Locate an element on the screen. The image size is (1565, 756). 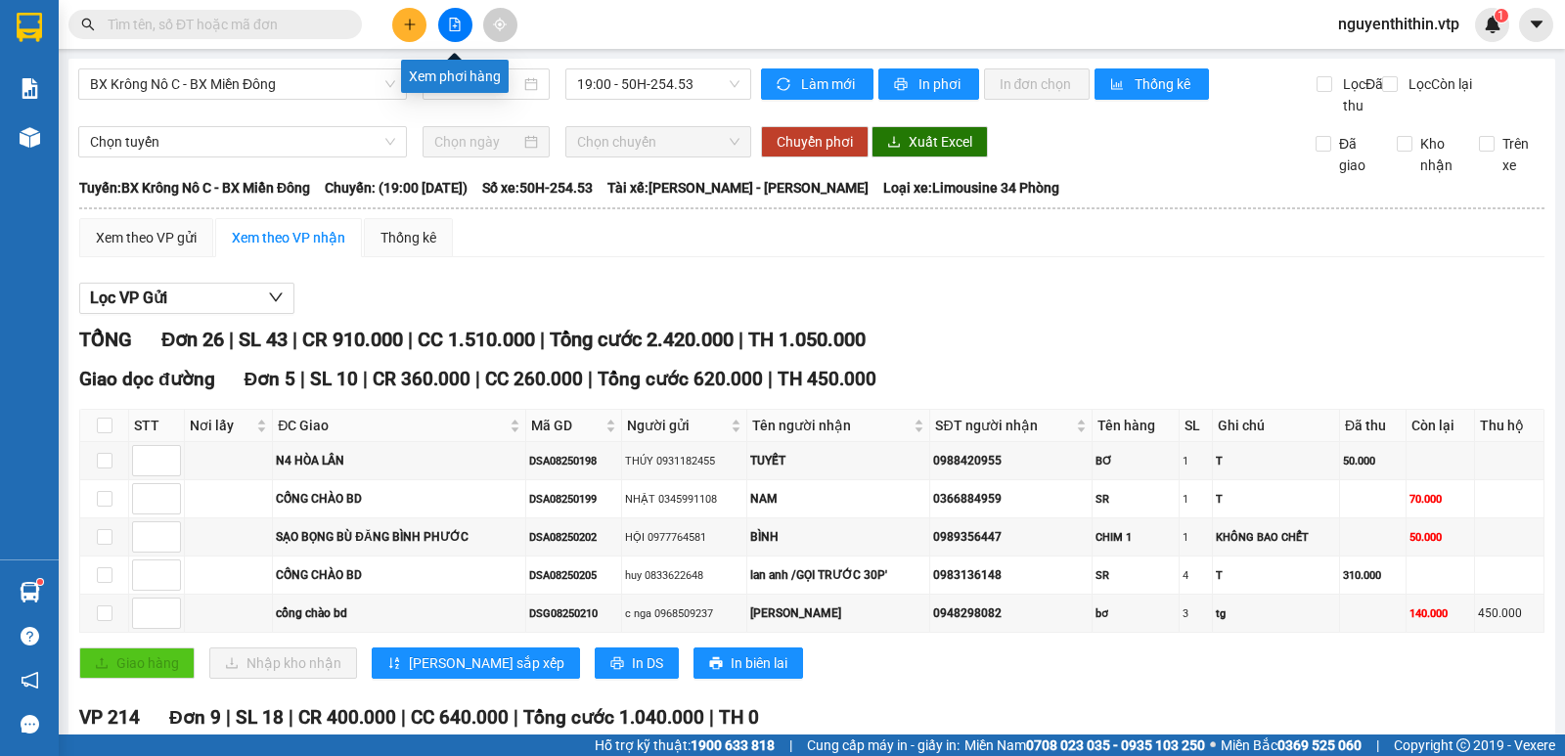
td: thanh ngọc is located at coordinates (838, 613).